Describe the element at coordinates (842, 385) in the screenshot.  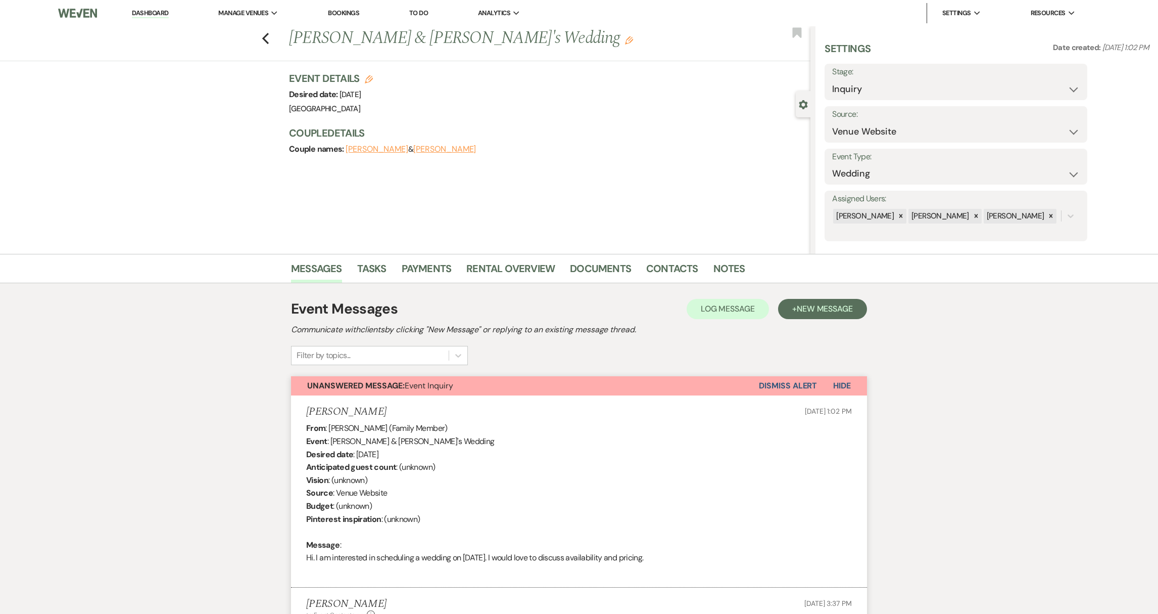
I see `span: Hide` at that location.